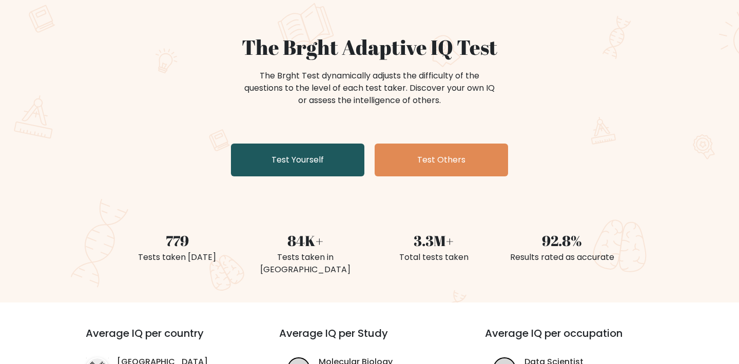  Describe the element at coordinates (562, 258) in the screenshot. I see `div: Results rated as accurate` at that location.